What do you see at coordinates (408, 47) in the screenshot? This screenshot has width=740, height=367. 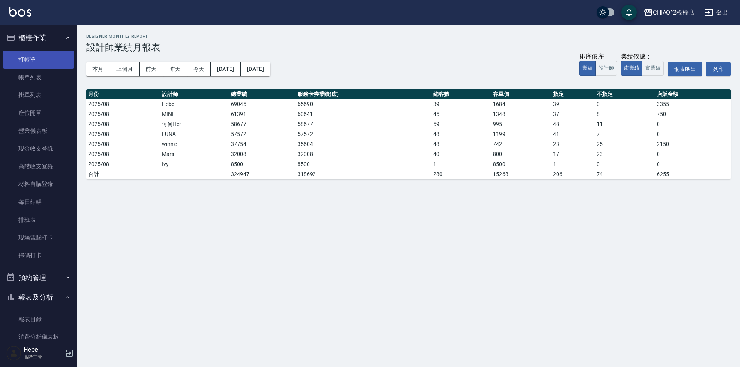 I see `h3: 設計師業績月報表` at bounding box center [408, 47].